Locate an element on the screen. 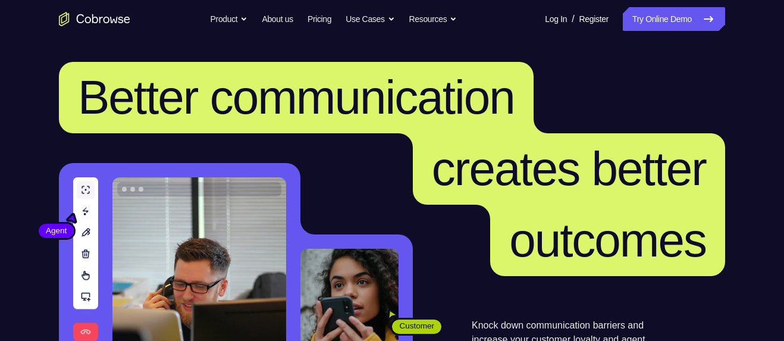 This screenshot has height=341, width=784. button: Use Cases is located at coordinates (370, 19).